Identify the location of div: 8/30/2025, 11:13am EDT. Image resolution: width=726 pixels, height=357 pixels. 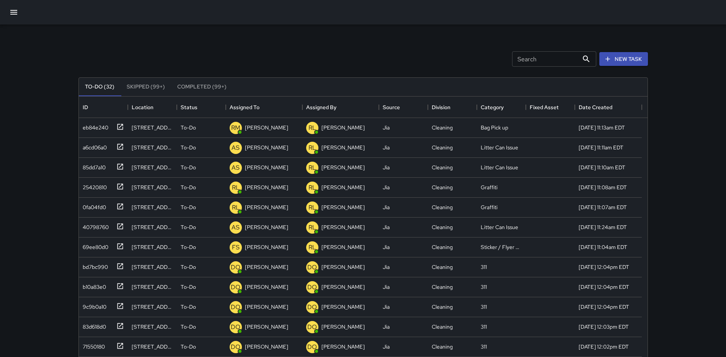
(601, 127).